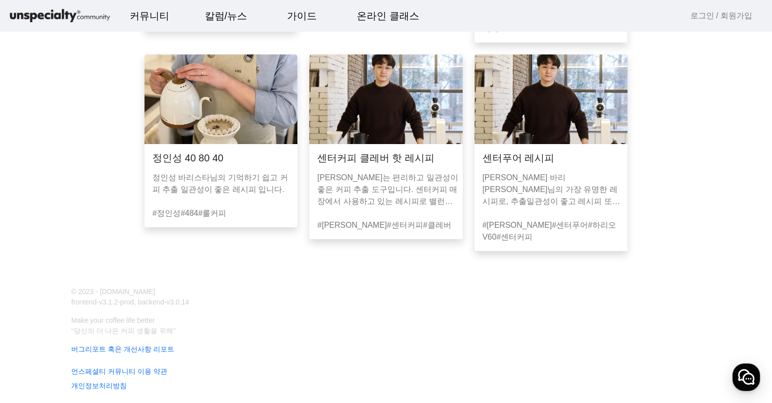  Describe the element at coordinates (166, 213) in the screenshot. I see `a: #정인성` at that location.